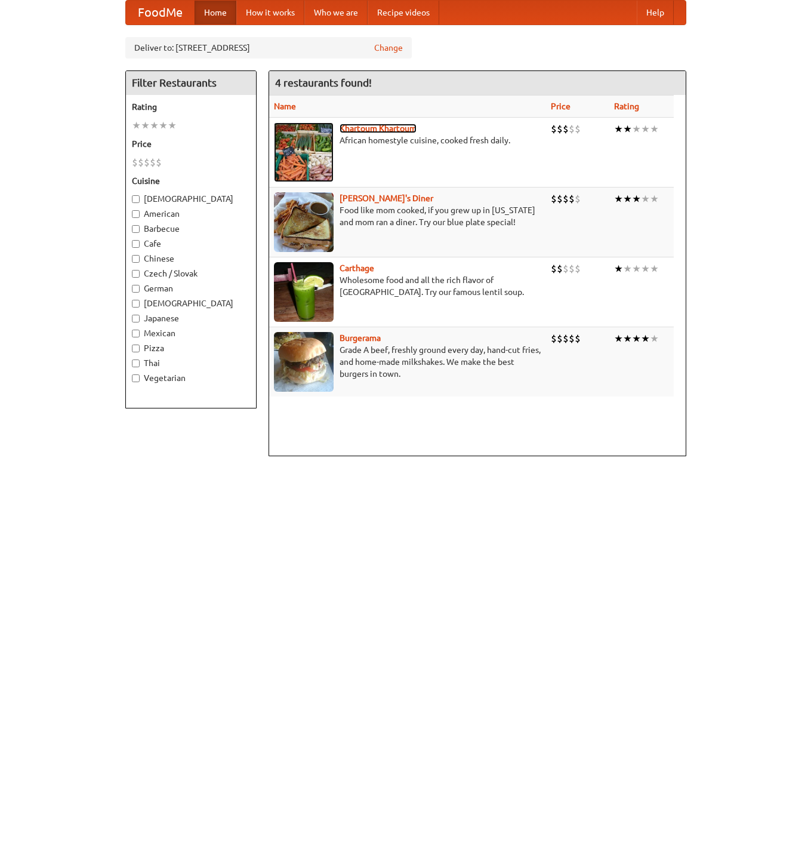 This screenshot has height=845, width=811. I want to click on a: Price, so click(561, 106).